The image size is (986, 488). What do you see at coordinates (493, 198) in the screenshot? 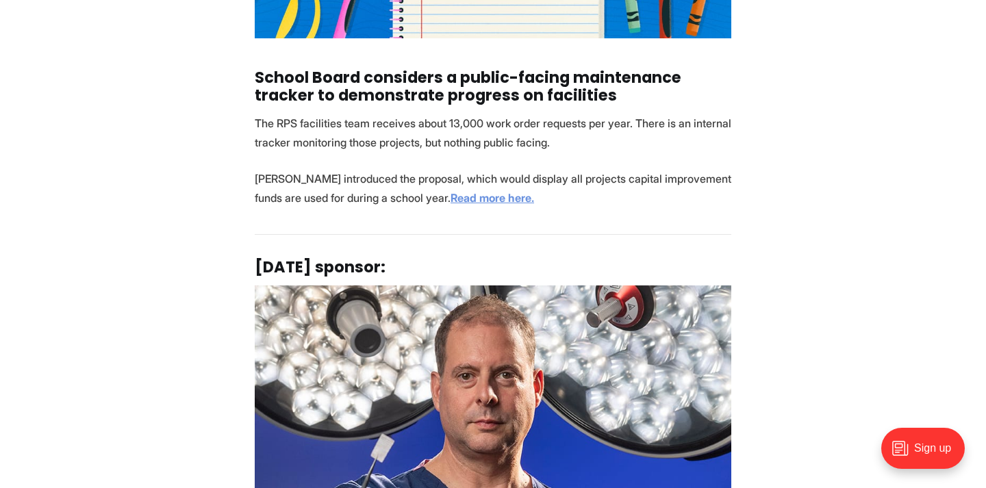
I see `strong: Read more here.` at bounding box center [493, 198].